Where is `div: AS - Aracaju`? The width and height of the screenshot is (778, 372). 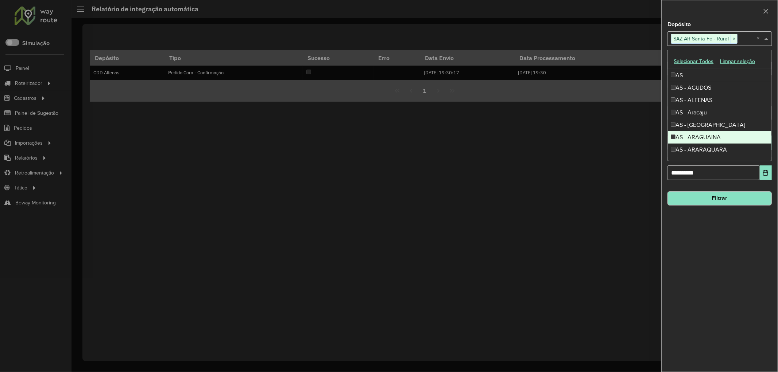 div: AS - Aracaju is located at coordinates (720, 113).